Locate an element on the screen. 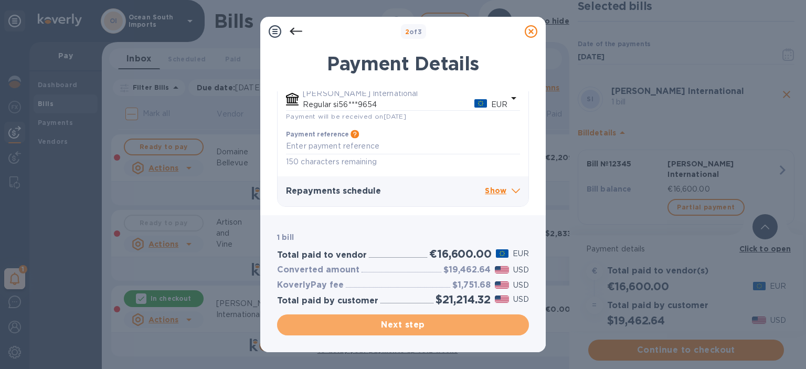  span: 2 is located at coordinates (407, 31).